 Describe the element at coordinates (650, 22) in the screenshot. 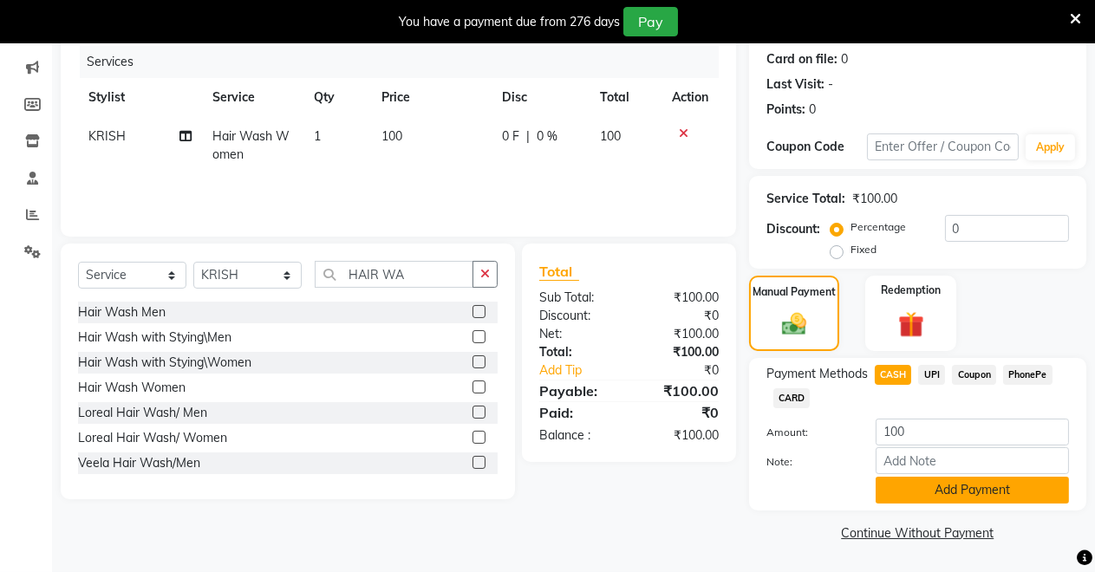

I see `button: Pay` at that location.